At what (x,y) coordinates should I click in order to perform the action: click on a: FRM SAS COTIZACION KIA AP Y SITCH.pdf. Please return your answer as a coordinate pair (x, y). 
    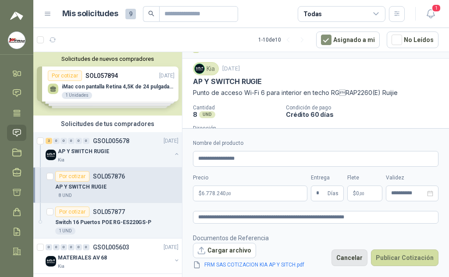
    Looking at the image, I should click on (254, 265).